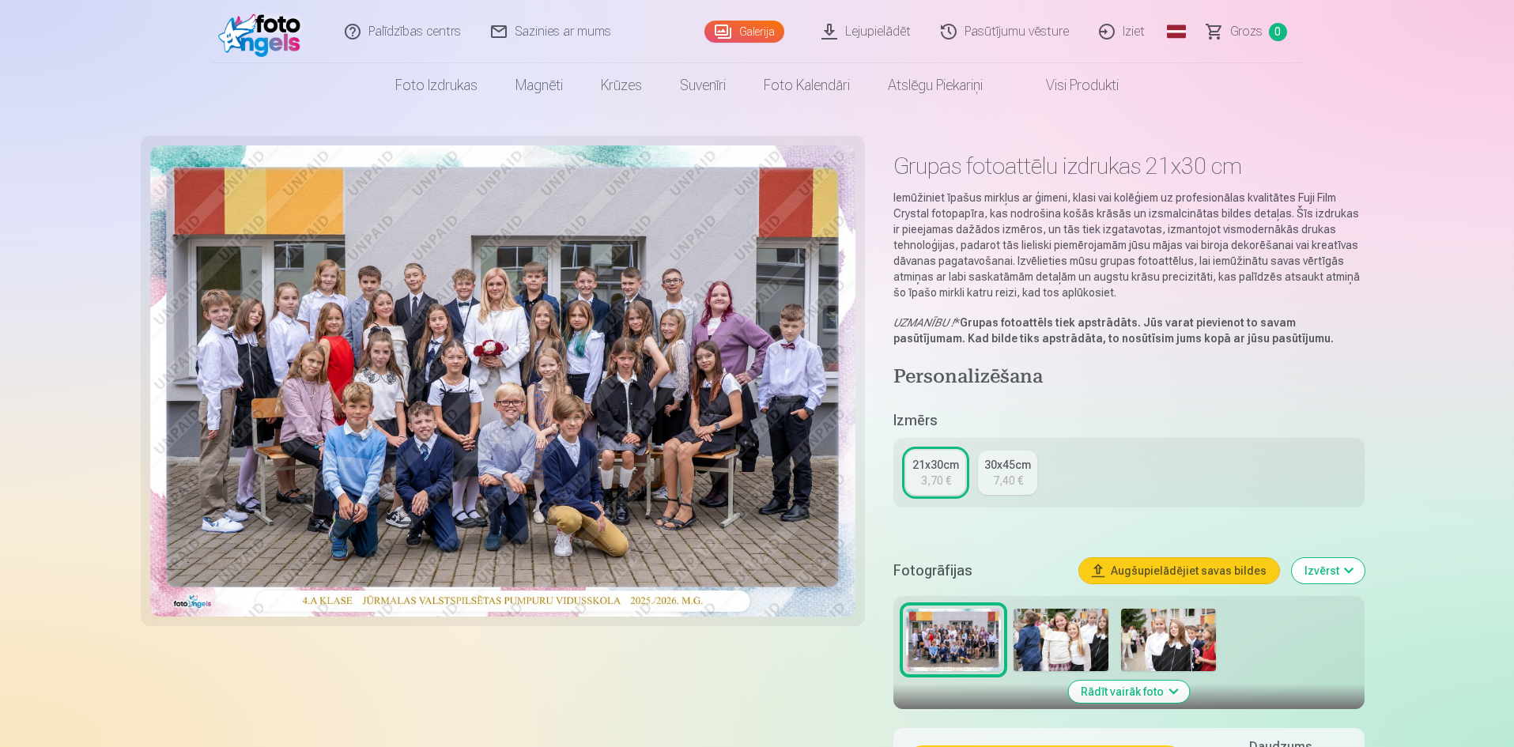 The image size is (1514, 747). What do you see at coordinates (622, 85) in the screenshot?
I see `a: Krūzes` at bounding box center [622, 85].